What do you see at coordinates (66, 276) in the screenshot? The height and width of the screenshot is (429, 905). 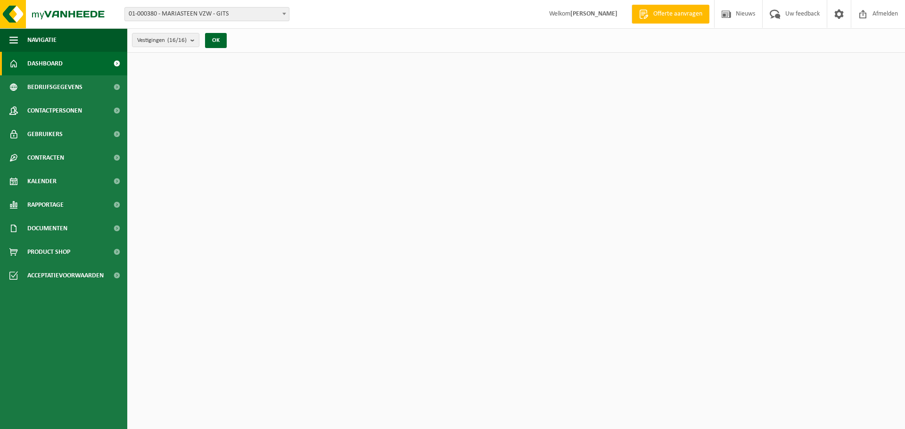 I see `span: Acceptatievoorwaarden` at bounding box center [66, 276].